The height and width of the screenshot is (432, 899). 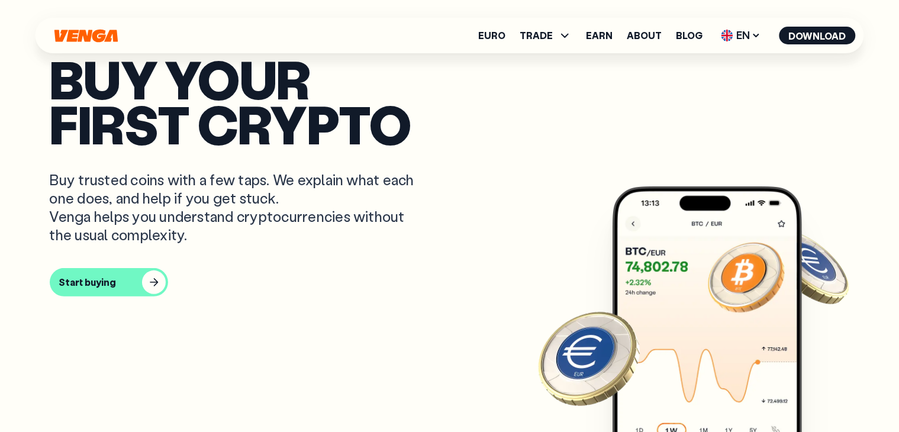 I want to click on p: Buy trusted coins with a few taps. We explain what each one does, and help if you get stuck. Veng..., so click(x=237, y=207).